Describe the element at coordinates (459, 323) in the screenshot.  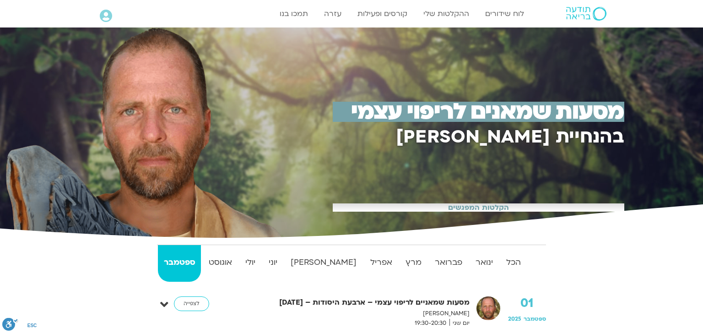
I see `span: יום שני` at that location.